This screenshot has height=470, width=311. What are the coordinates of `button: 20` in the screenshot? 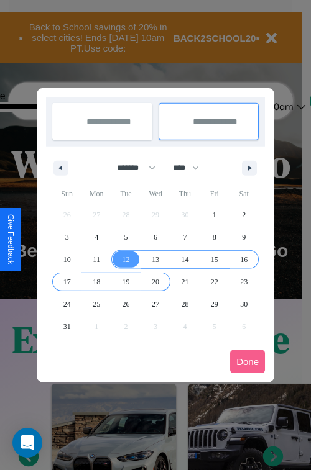 It's located at (155, 282).